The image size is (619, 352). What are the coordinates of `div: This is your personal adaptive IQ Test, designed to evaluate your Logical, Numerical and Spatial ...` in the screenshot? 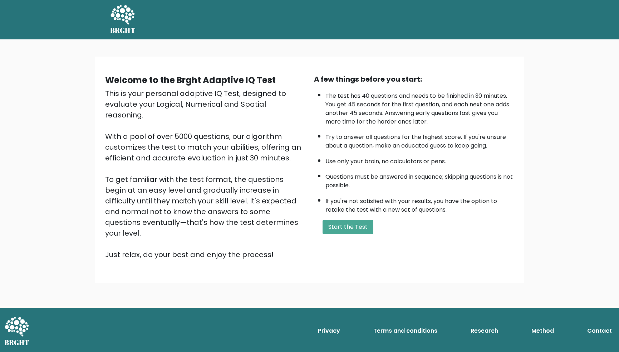 It's located at (205, 174).